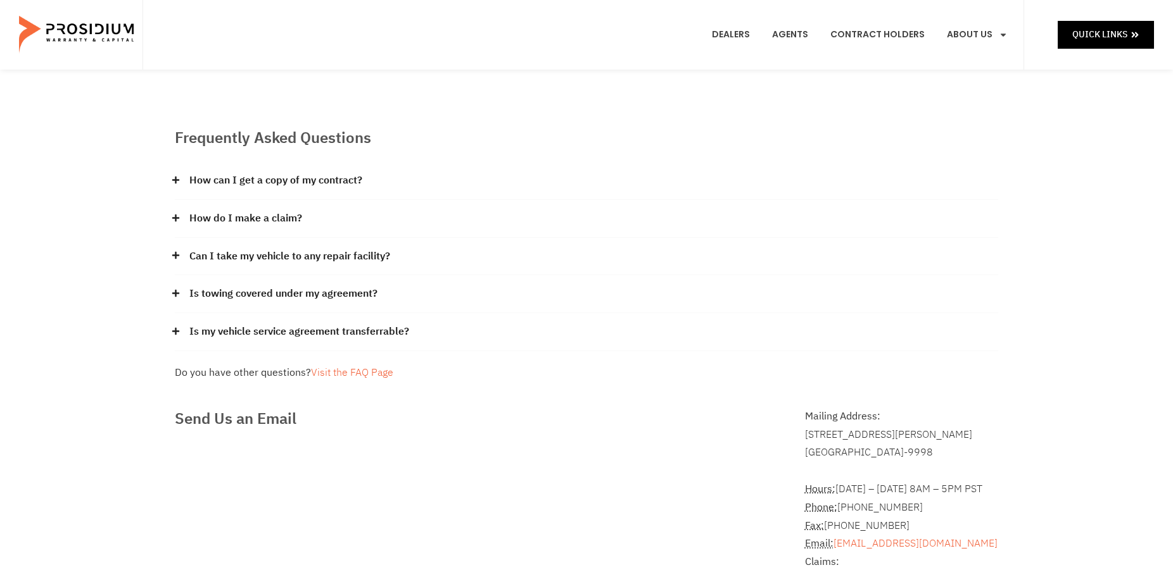 Image resolution: width=1173 pixels, height=570 pixels. Describe the element at coordinates (586, 373) in the screenshot. I see `div: Do you have other questions?` at that location.